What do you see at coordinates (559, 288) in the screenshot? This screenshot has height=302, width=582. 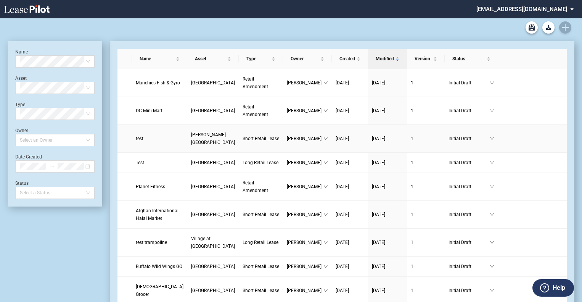 I see `label: Help` at bounding box center [559, 288].